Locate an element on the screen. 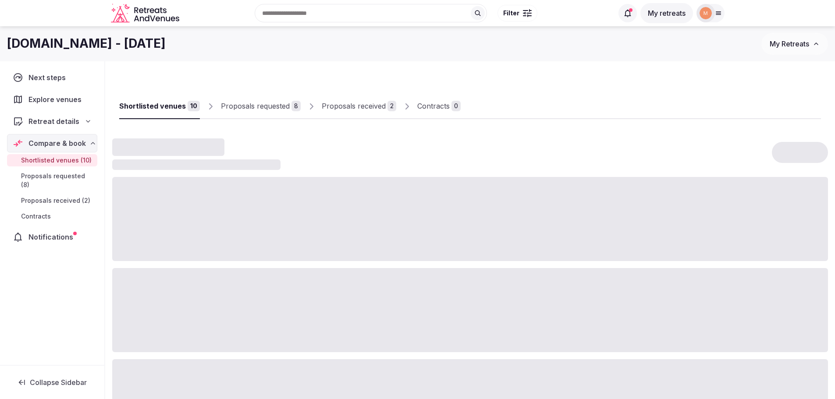  span: Contracts is located at coordinates (36, 217).